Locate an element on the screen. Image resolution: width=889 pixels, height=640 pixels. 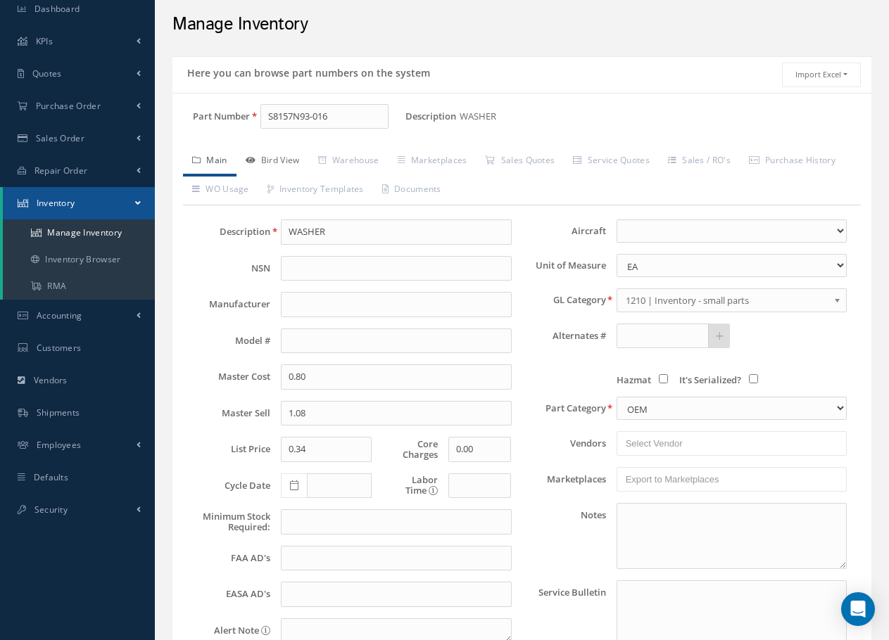
a: Purchase History is located at coordinates (792, 162).